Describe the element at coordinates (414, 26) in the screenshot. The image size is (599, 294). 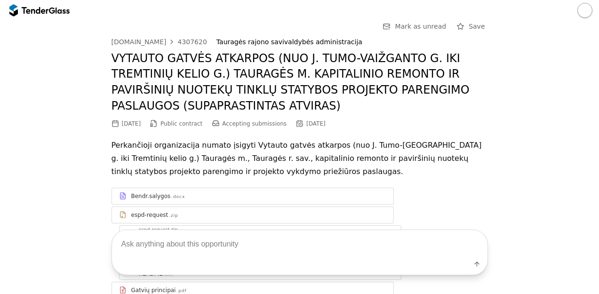
I see `button: Mark as unread` at that location.